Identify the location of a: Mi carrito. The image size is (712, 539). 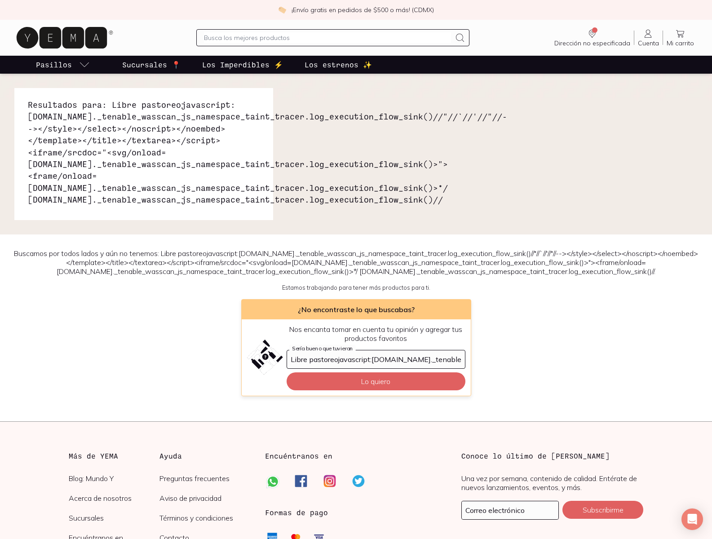
(680, 38).